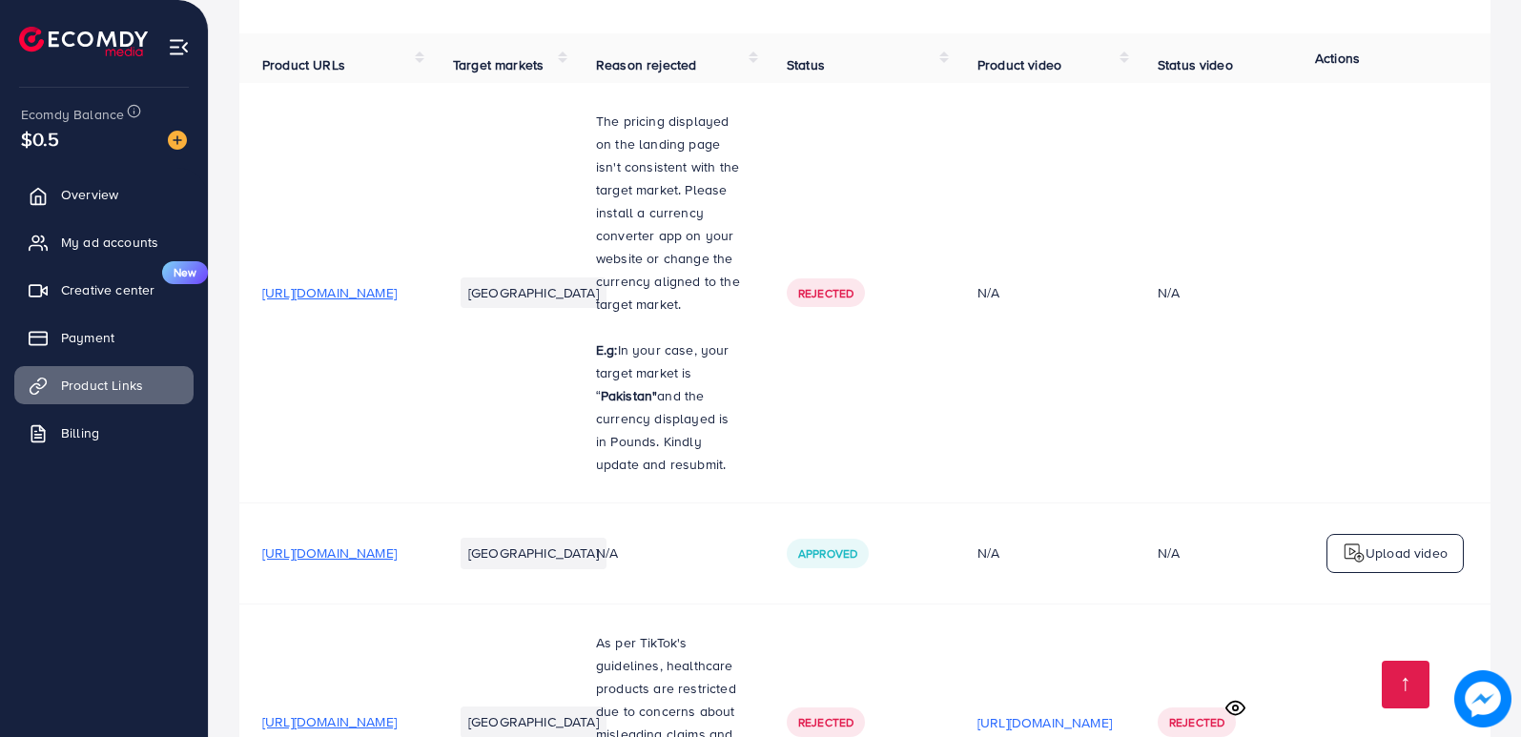 The image size is (1521, 737). I want to click on span: Reason rejected, so click(646, 65).